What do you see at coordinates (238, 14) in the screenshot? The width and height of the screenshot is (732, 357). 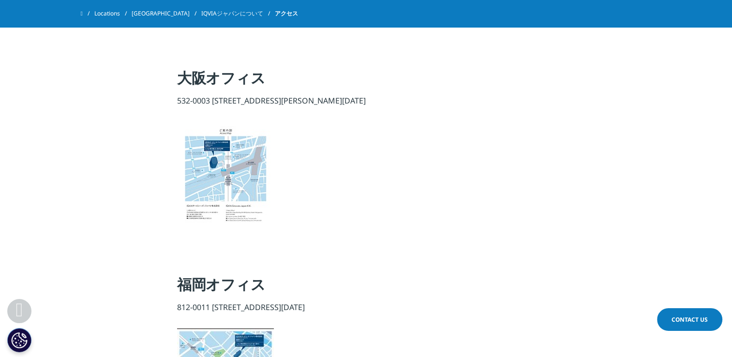 I see `a: IQVIAジャパンについて` at bounding box center [238, 14].